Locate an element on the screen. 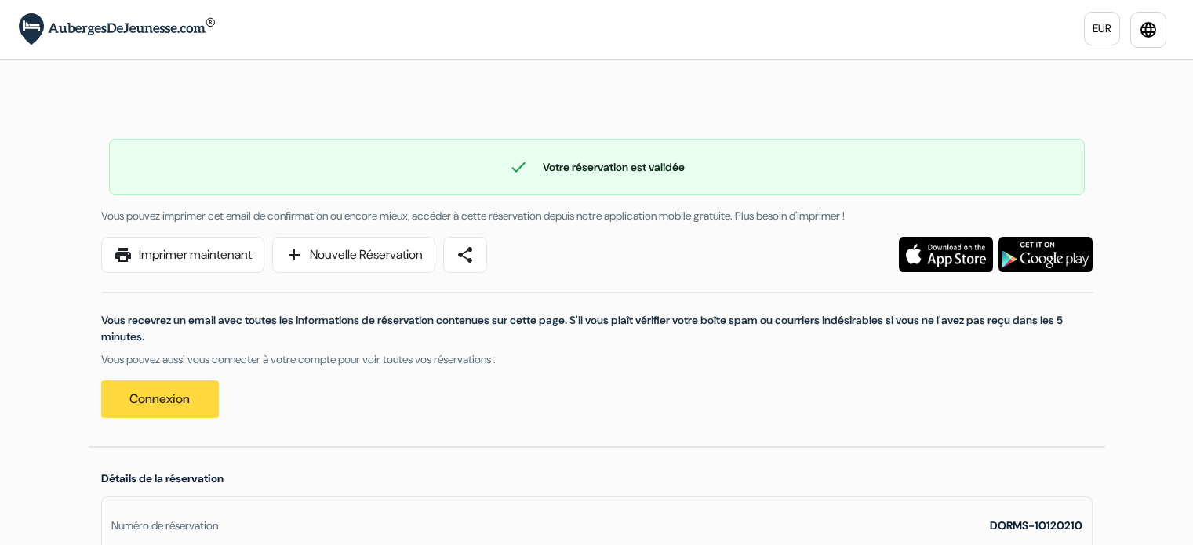 The image size is (1193, 545). a: addNouvelle Réservation is located at coordinates (354, 255).